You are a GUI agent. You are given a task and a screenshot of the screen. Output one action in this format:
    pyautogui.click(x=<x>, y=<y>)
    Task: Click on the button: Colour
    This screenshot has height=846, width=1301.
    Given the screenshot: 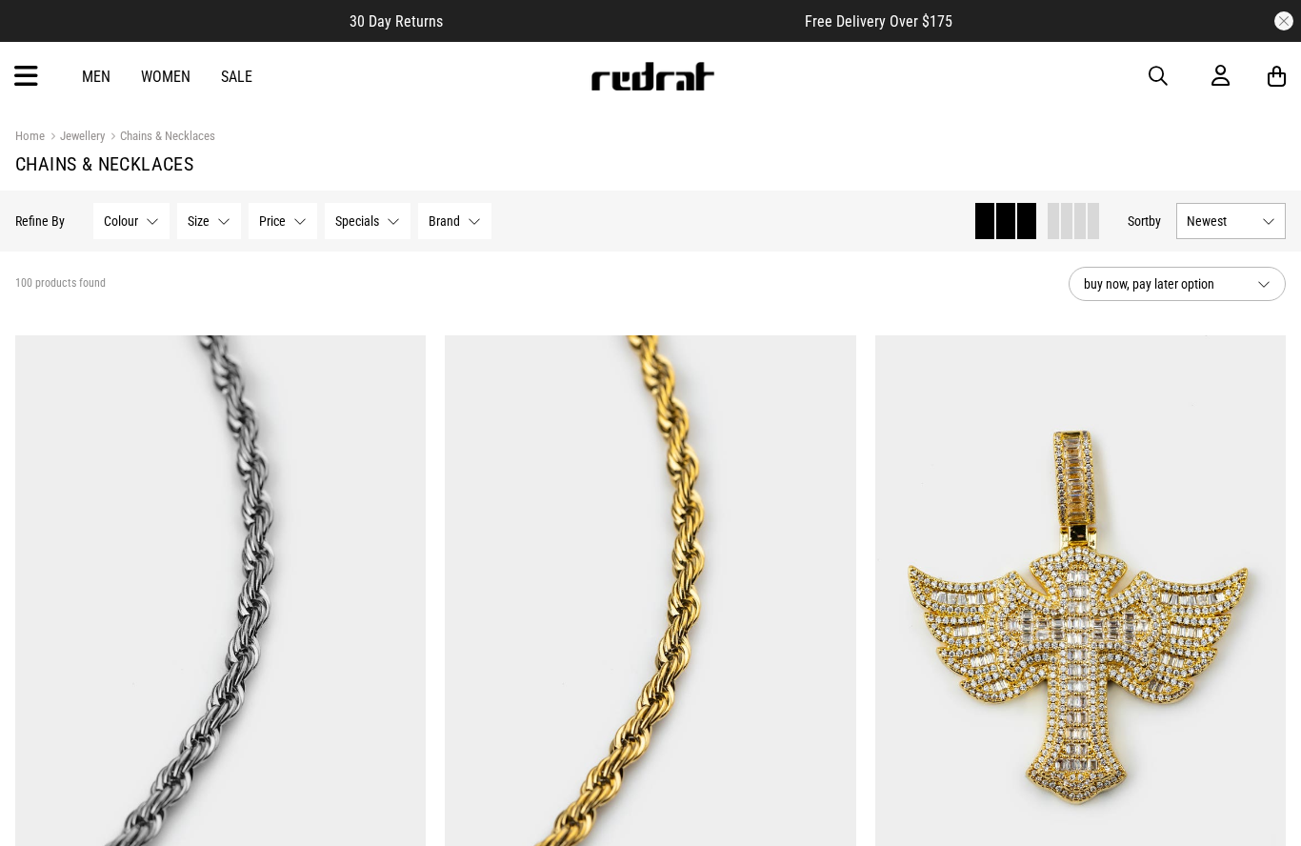 What is the action you would take?
    pyautogui.click(x=131, y=221)
    